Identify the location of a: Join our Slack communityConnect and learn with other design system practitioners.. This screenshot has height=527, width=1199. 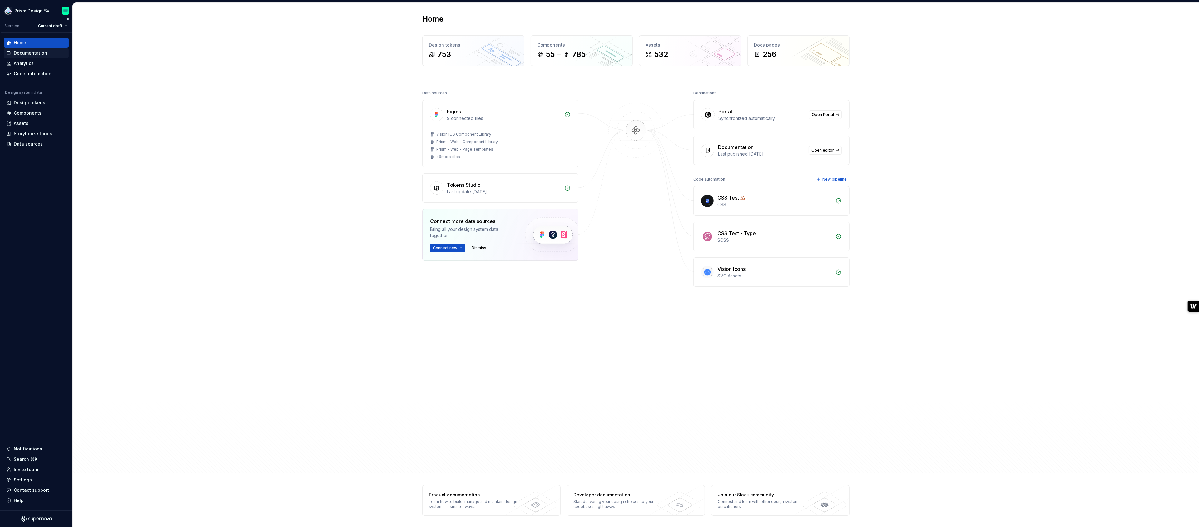
(780, 500).